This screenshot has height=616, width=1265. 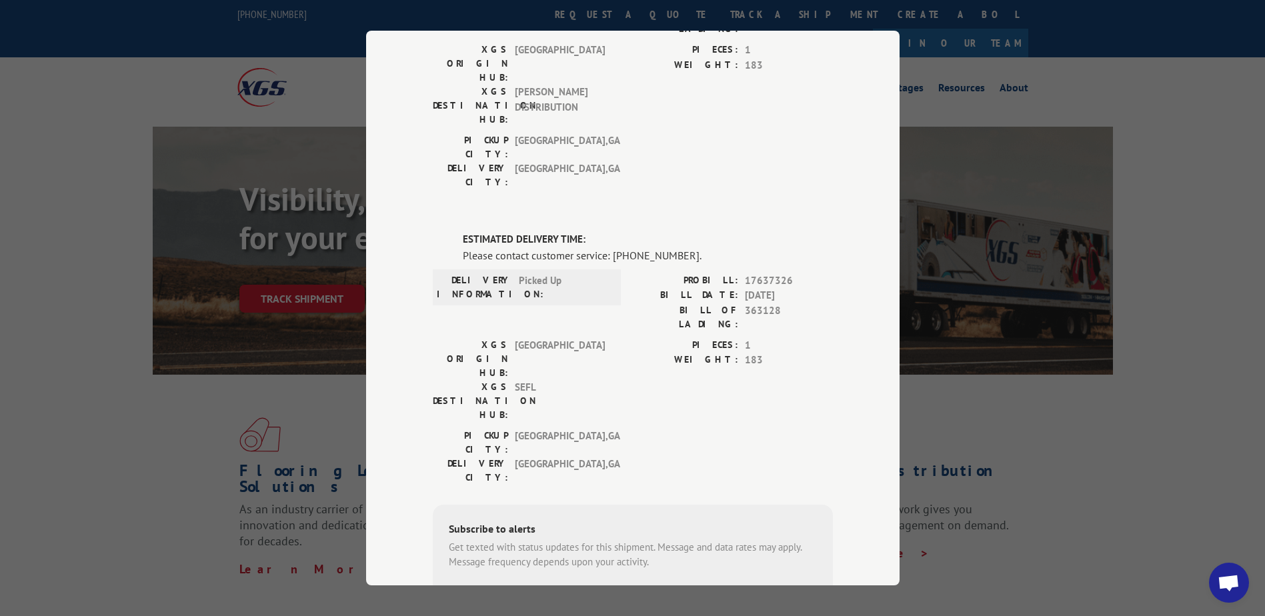 What do you see at coordinates (648, 239) in the screenshot?
I see `label: ESTIMATED DELIVERY TIME:` at bounding box center [648, 239].